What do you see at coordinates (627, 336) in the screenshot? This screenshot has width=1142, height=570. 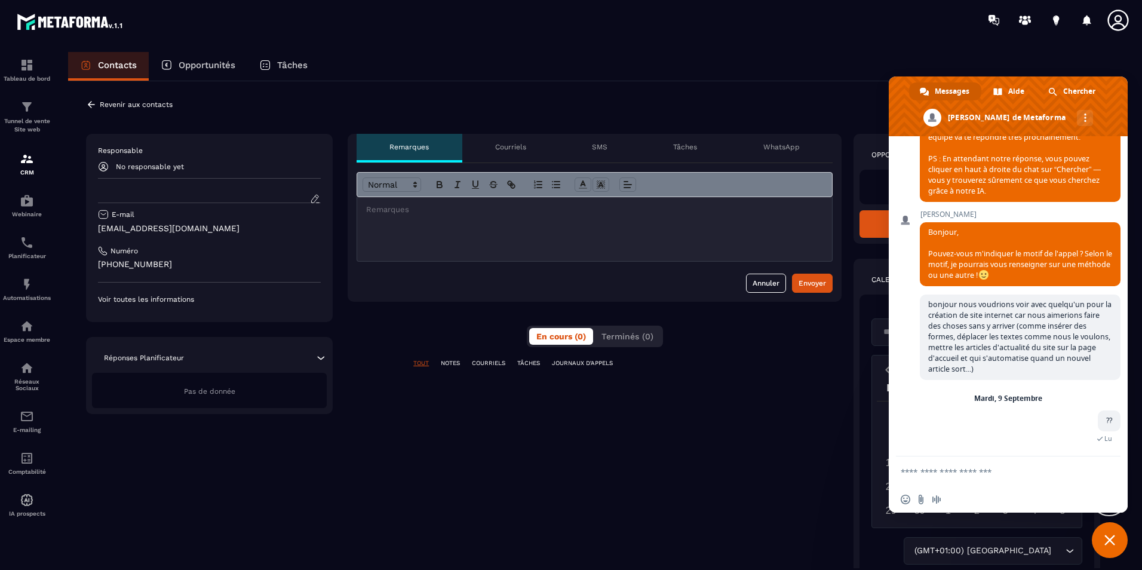 I see `button: Terminés (0)` at bounding box center [627, 336].